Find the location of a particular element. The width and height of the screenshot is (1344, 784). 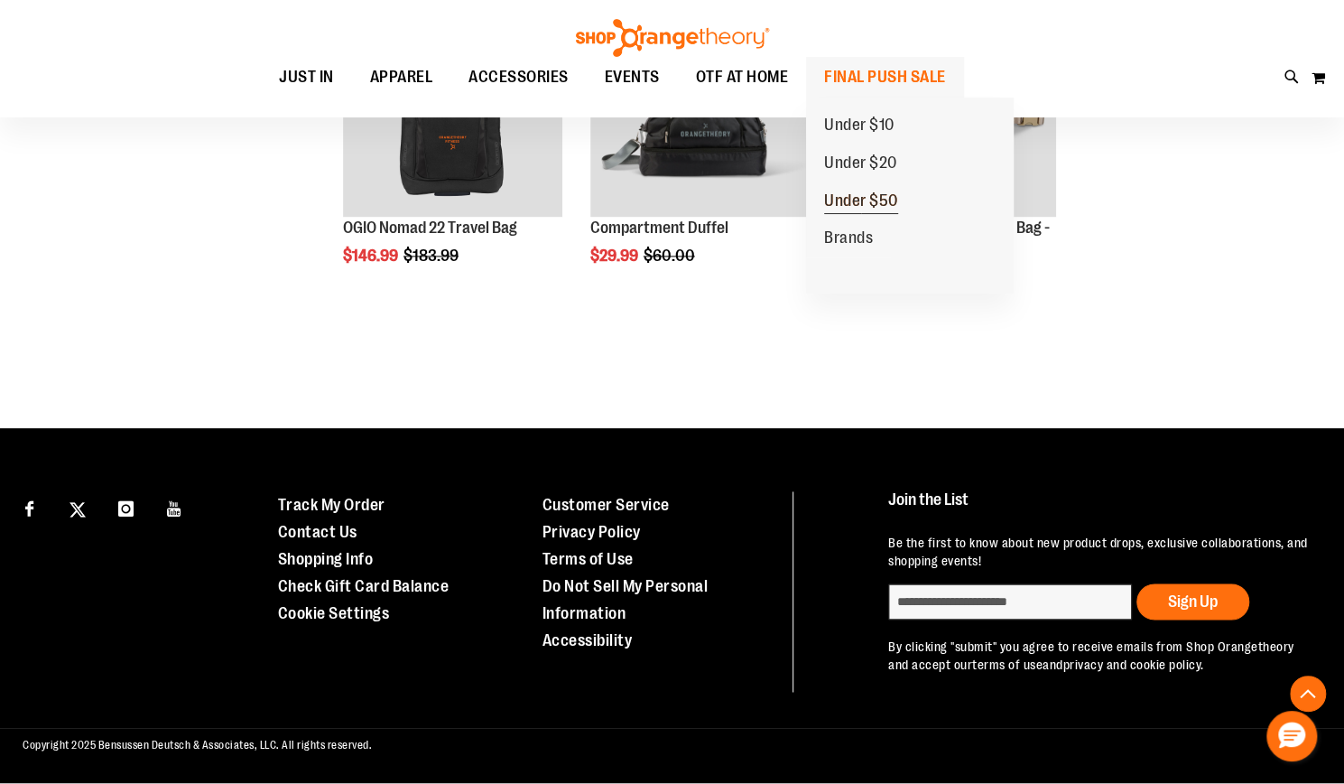

span: ACCESSORIES is located at coordinates (518, 77).